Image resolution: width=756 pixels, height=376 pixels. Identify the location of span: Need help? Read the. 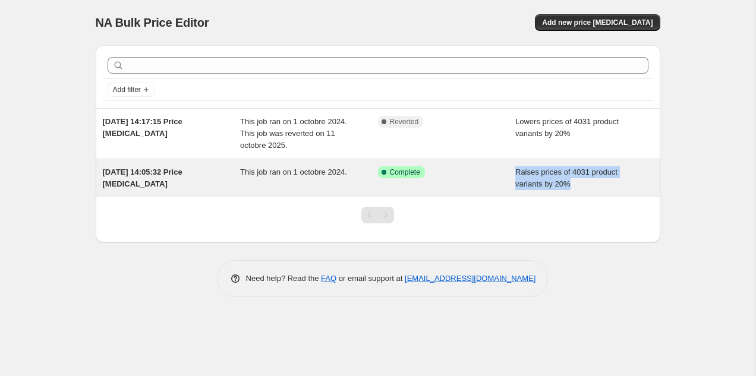
(283, 278).